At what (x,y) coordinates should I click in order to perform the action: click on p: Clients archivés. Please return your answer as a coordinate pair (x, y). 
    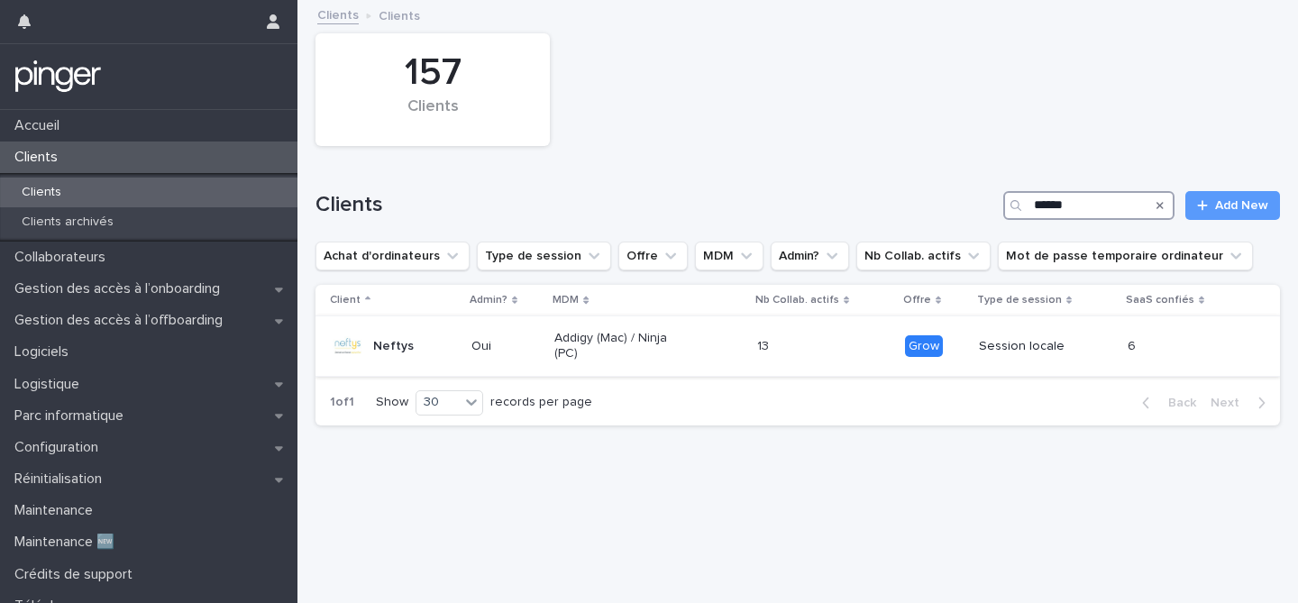
    Looking at the image, I should click on (68, 222).